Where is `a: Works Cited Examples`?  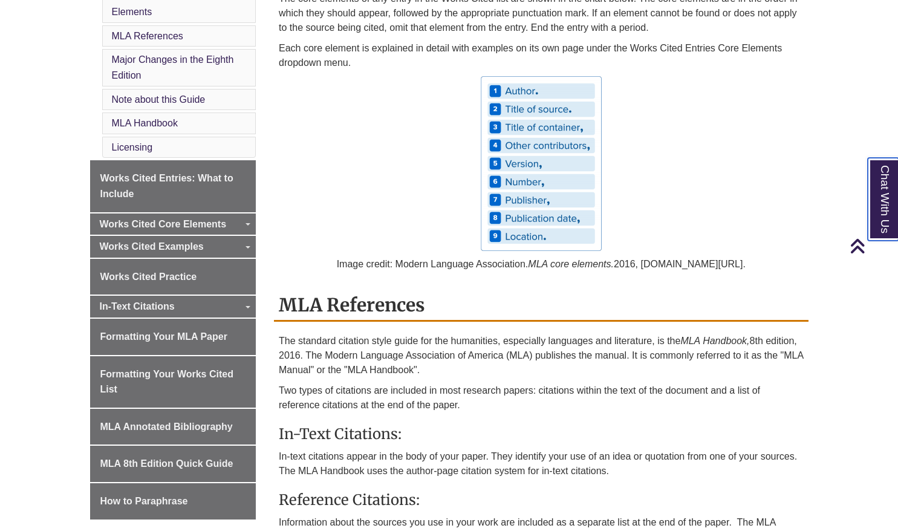 a: Works Cited Examples is located at coordinates (173, 247).